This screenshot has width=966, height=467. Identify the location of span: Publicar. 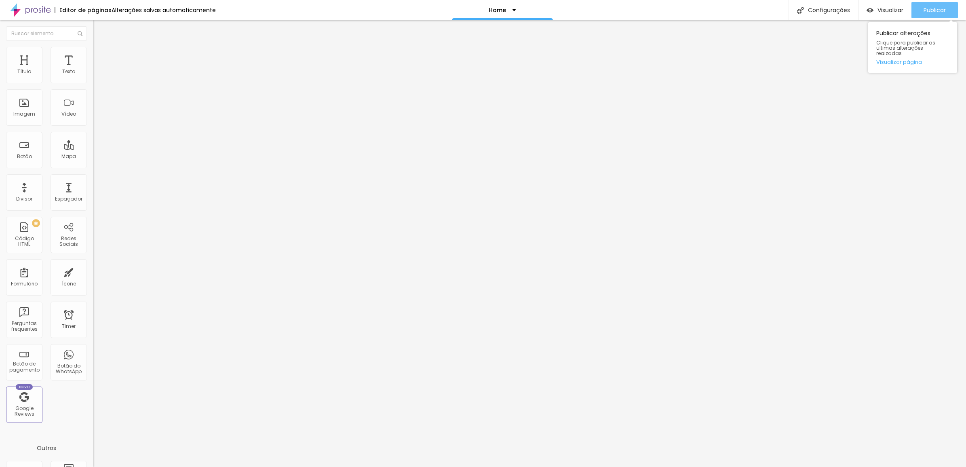
(934, 10).